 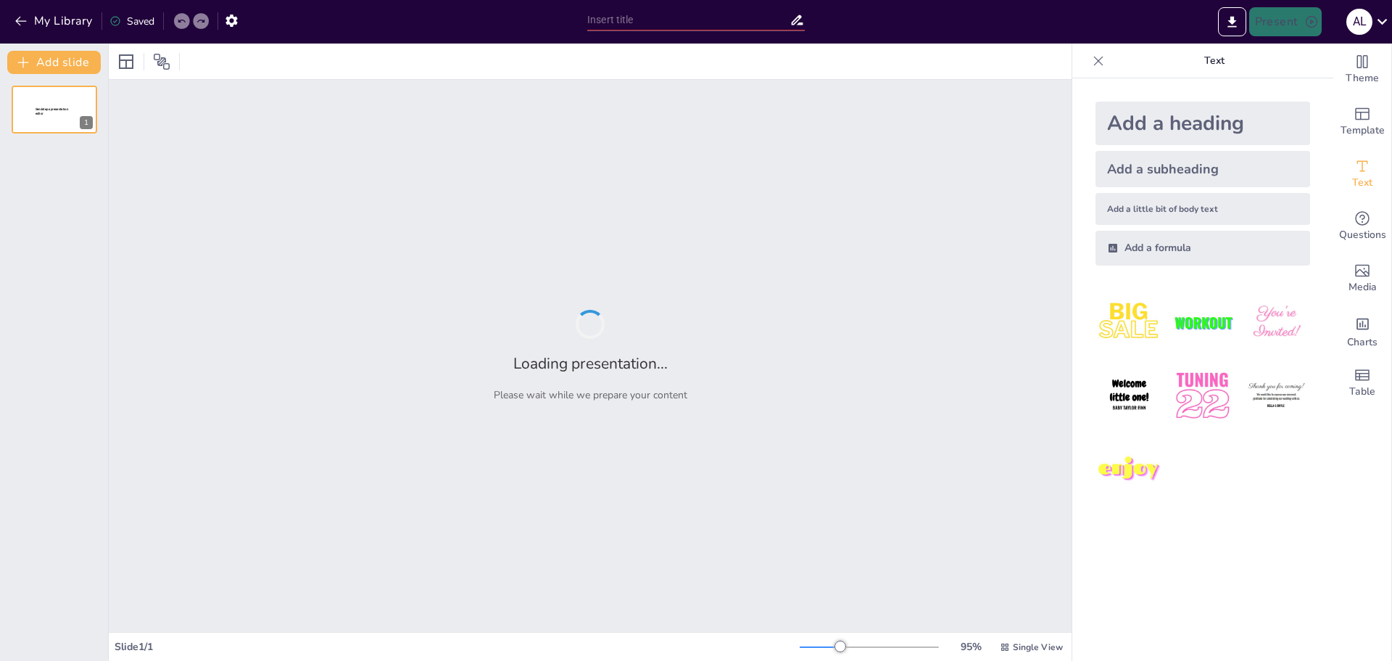 What do you see at coordinates (1286, 22) in the screenshot?
I see `button: Present` at bounding box center [1286, 22].